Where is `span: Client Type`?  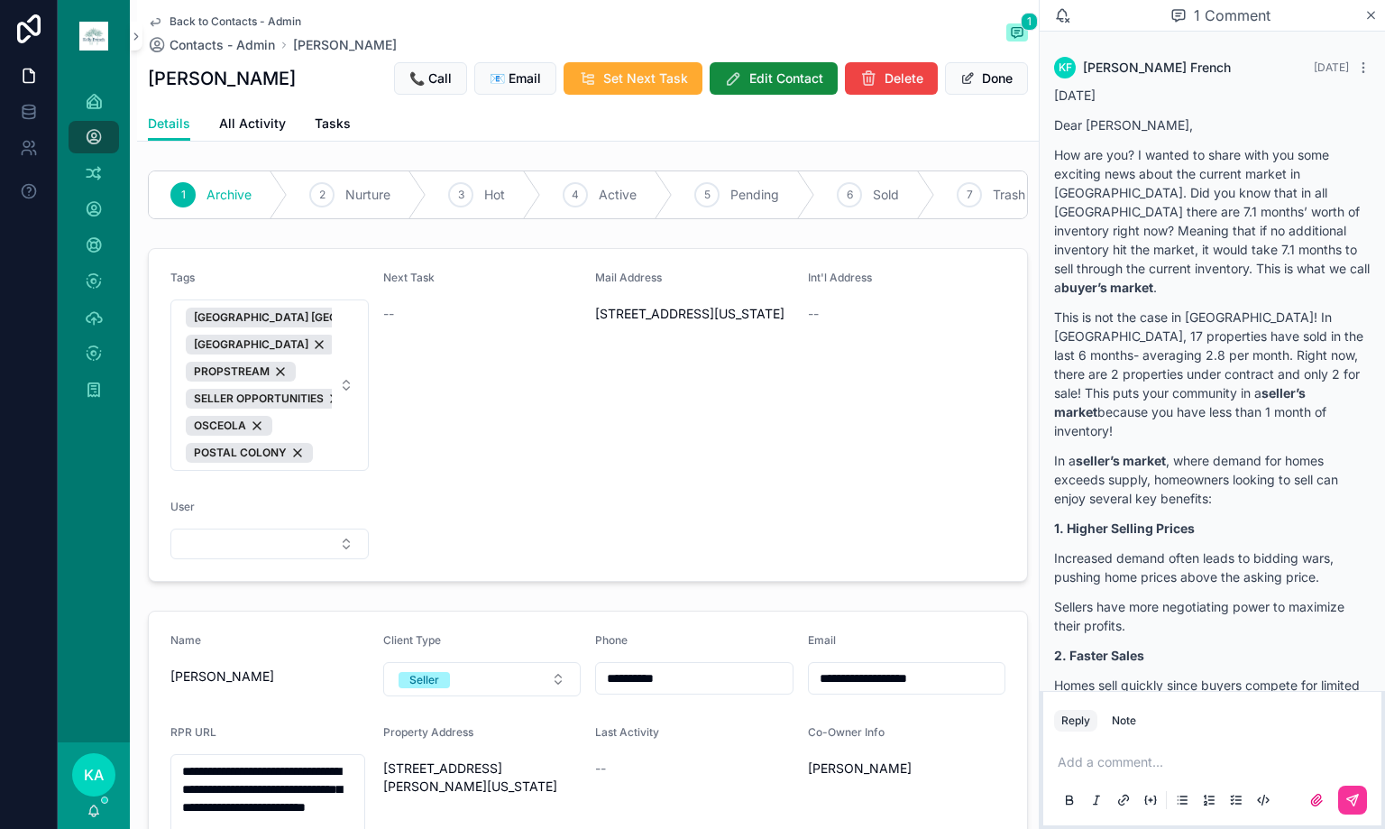
span: Client Type is located at coordinates (412, 639).